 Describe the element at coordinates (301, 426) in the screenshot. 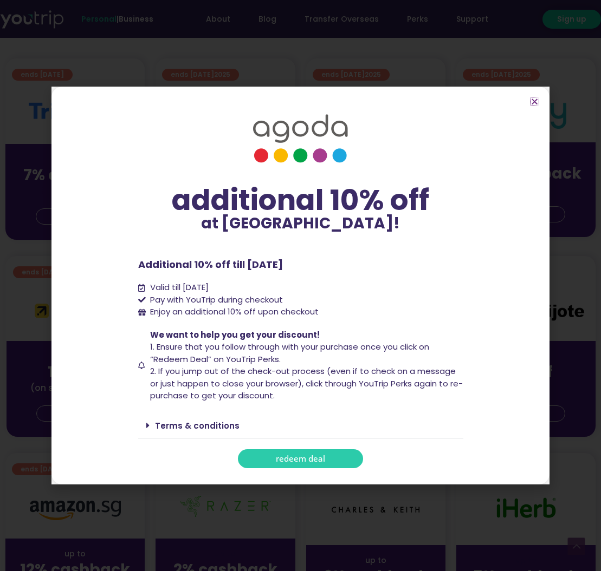

I see `div: Terms & conditions` at that location.